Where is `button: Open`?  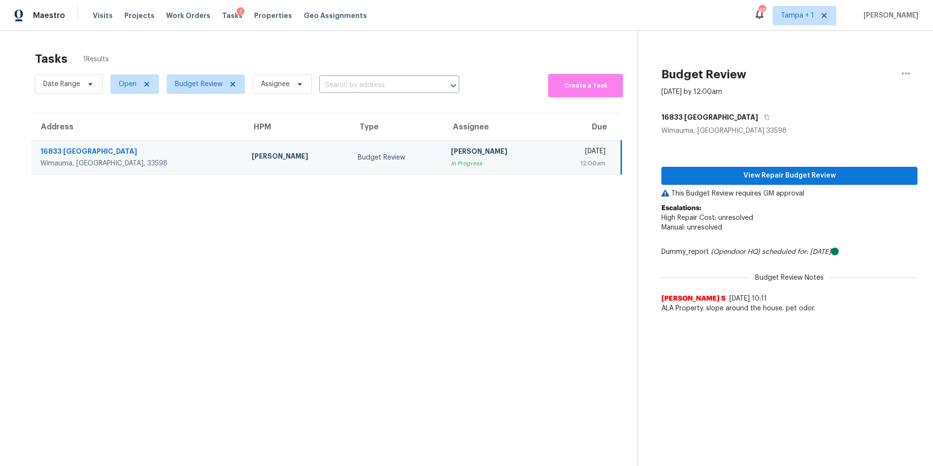 button: Open is located at coordinates (453, 86).